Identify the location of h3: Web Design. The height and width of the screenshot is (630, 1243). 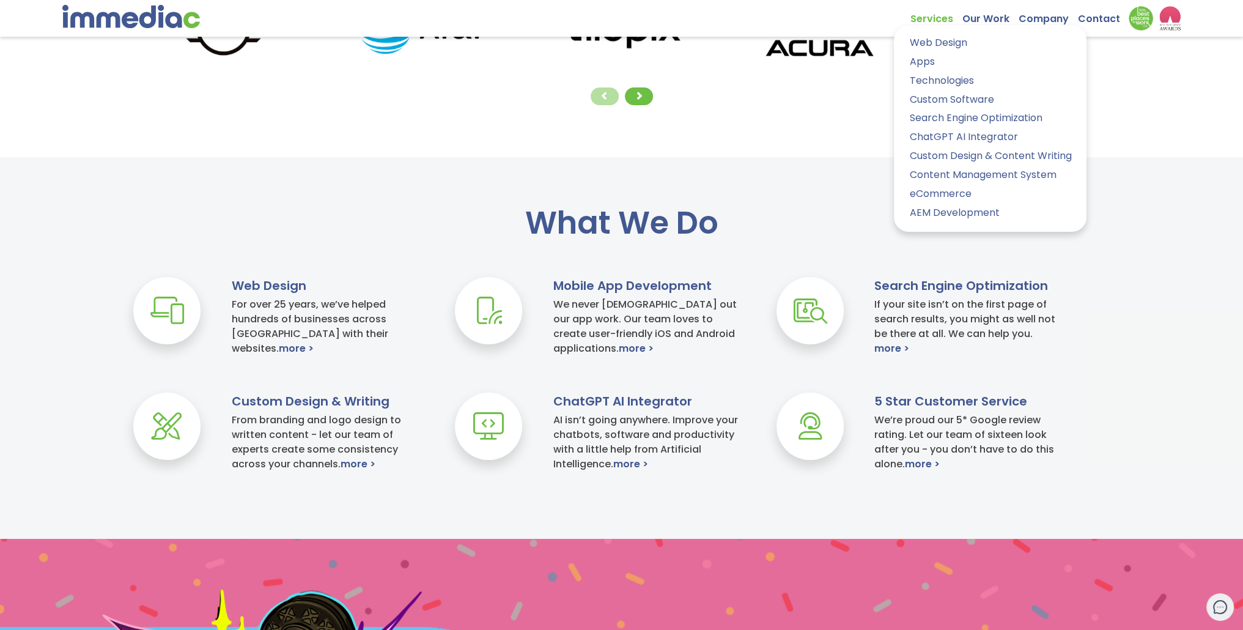
(328, 285).